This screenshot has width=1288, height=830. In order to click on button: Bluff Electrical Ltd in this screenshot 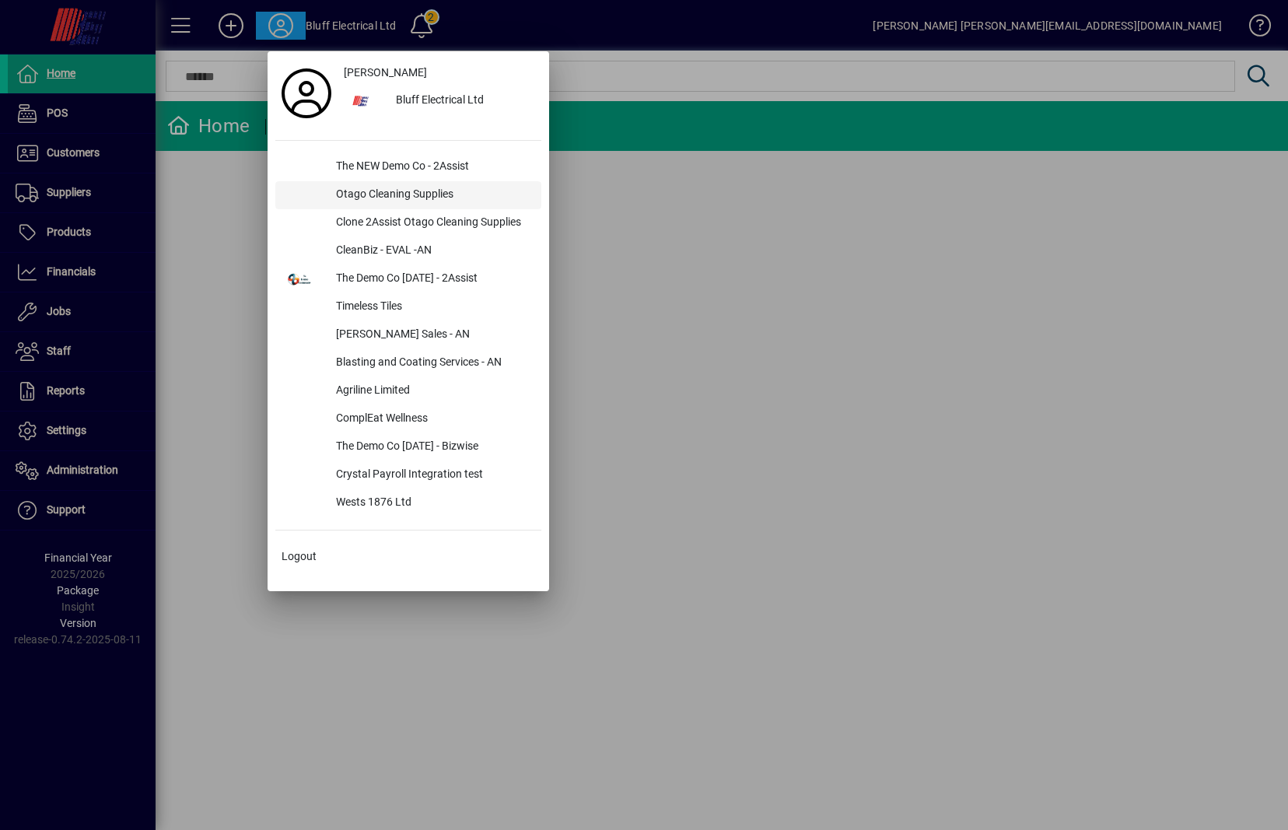, I will do `click(440, 101)`.